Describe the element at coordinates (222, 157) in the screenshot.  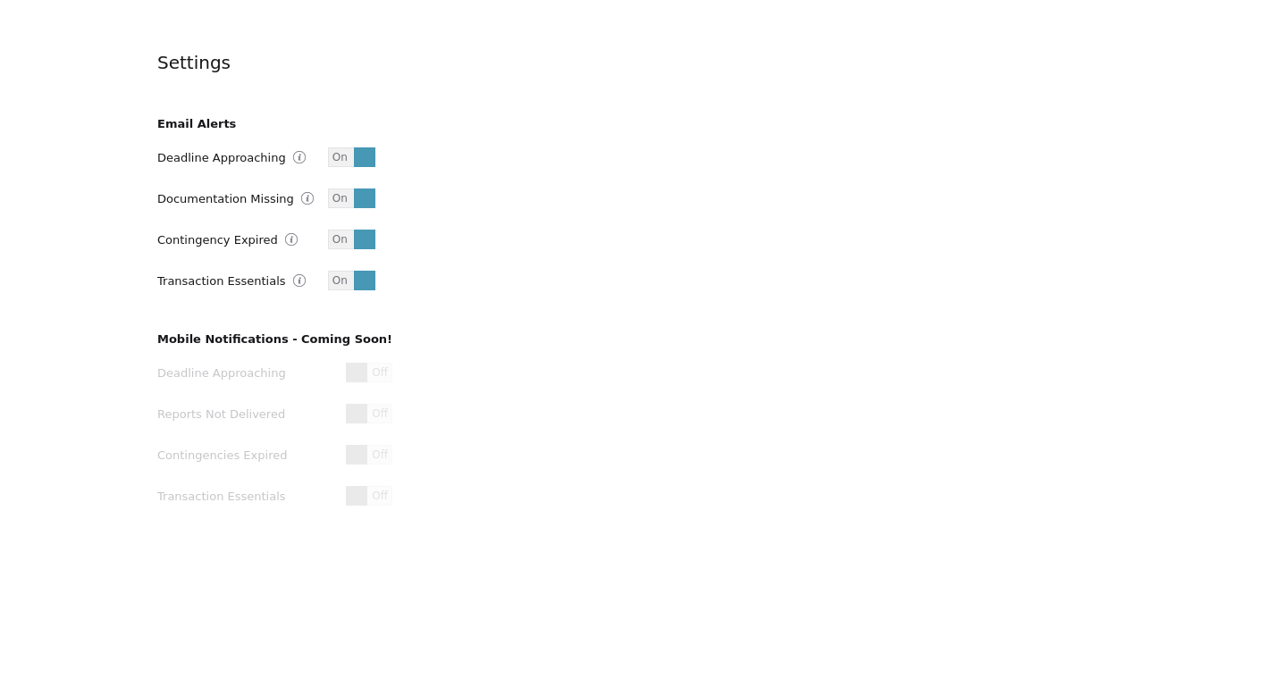
I see `label: Deadline Approaching` at that location.